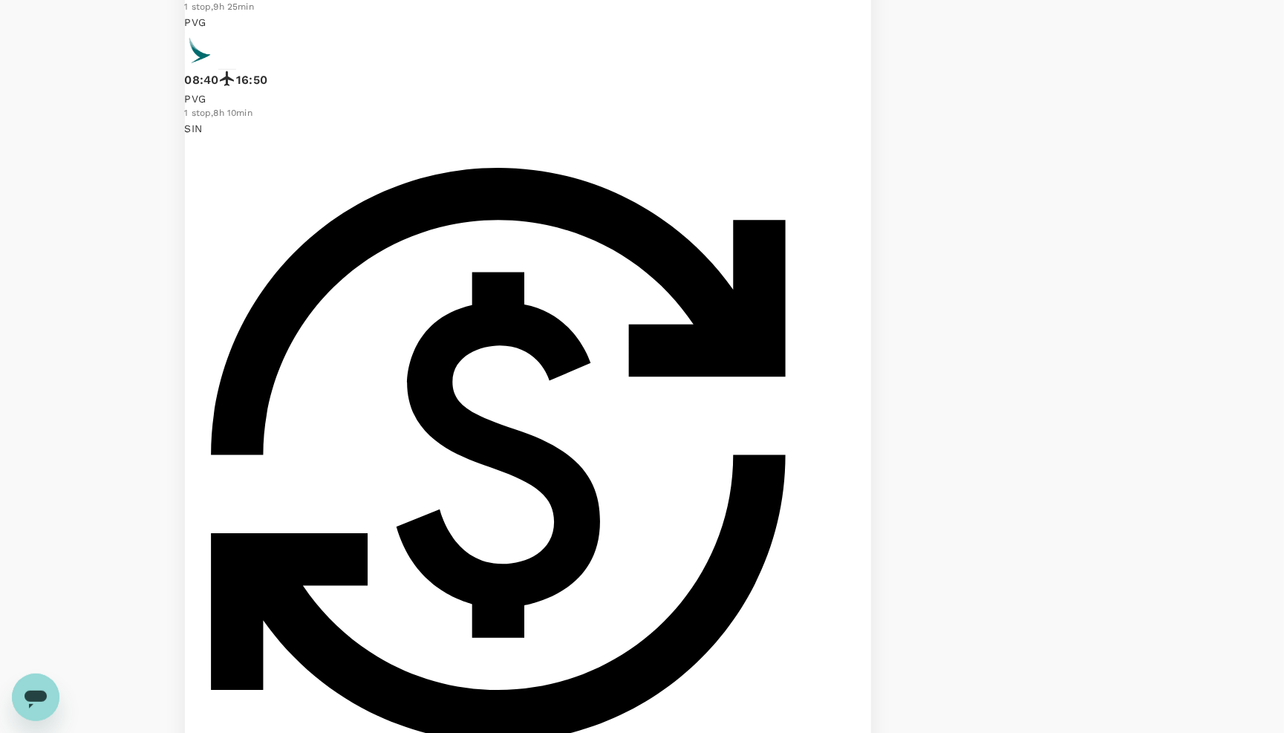 Image resolution: width=1284 pixels, height=733 pixels. Describe the element at coordinates (200, 51) in the screenshot. I see `img: CX` at that location.